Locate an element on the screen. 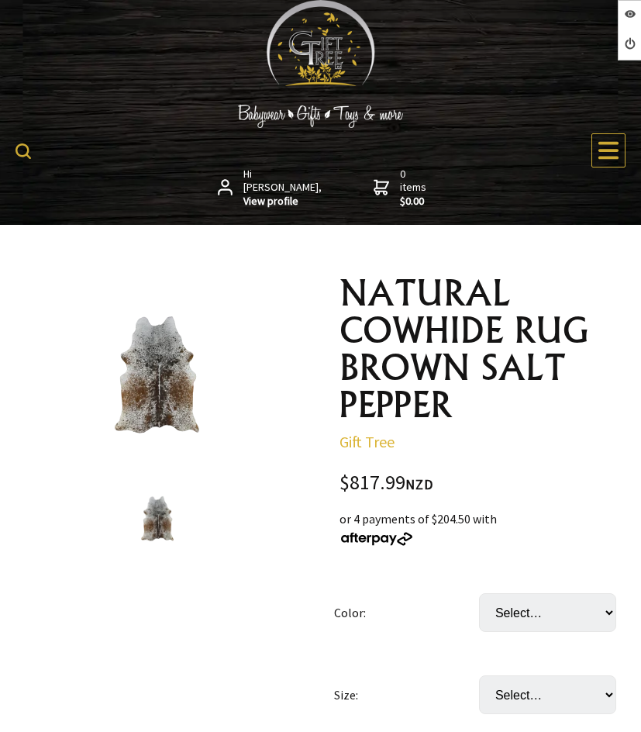  span: NZD is located at coordinates (419, 484).